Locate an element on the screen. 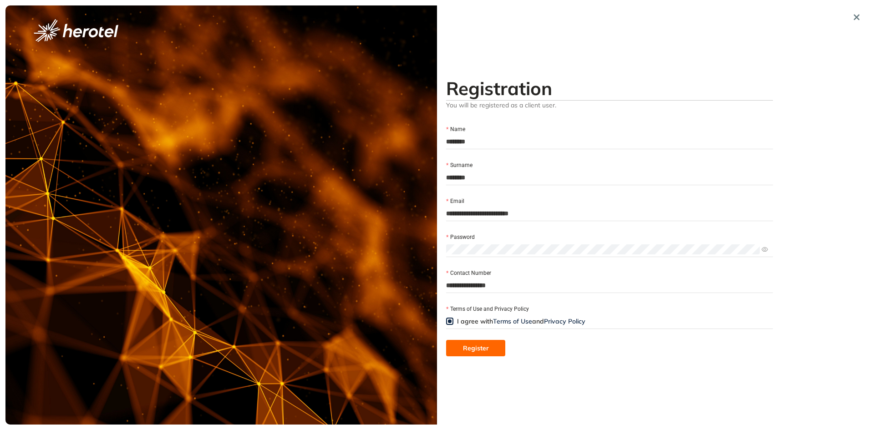 The image size is (874, 430). input: Surname is located at coordinates (609, 178).